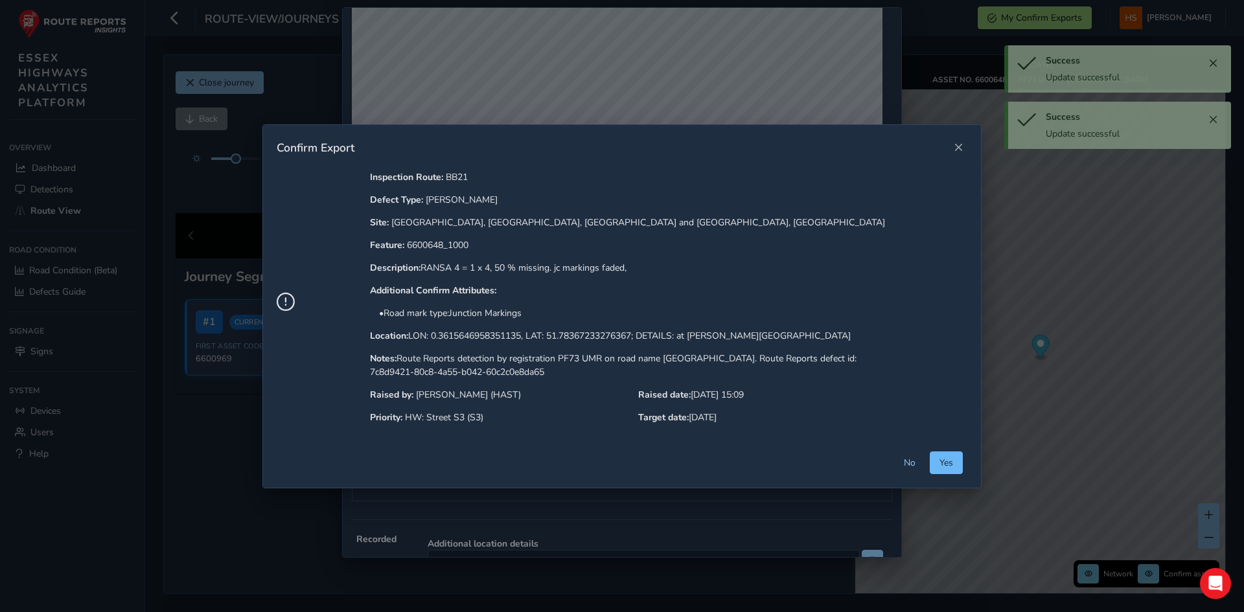 This screenshot has width=1244, height=612. I want to click on p: 6600648_1000, so click(635, 245).